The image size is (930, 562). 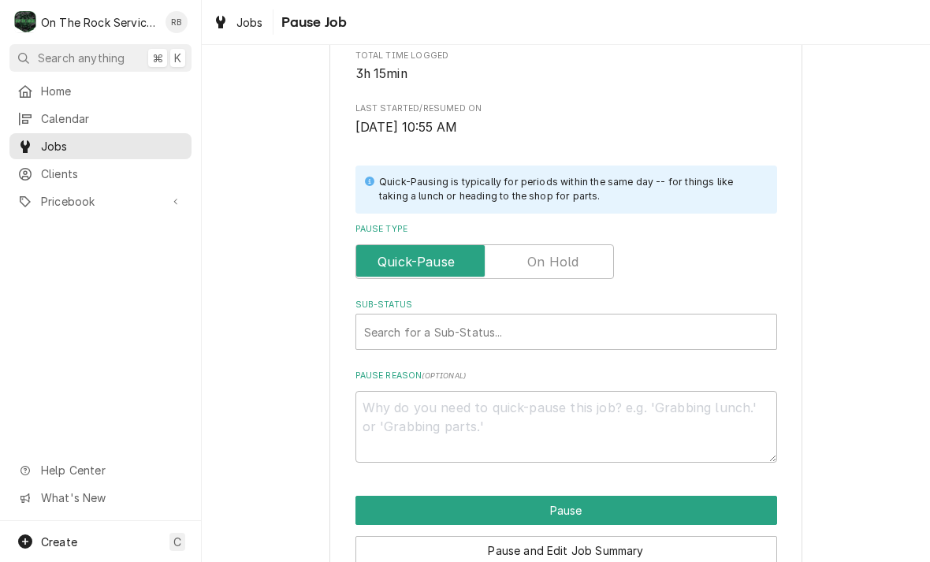 I want to click on a: Go to What's New, so click(x=100, y=497).